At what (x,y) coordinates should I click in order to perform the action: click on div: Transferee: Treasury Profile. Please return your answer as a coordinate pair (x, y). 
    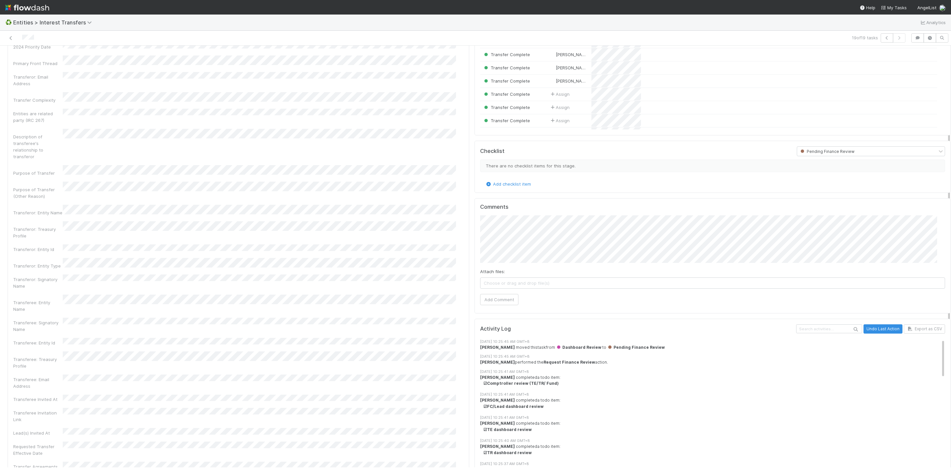
    Looking at the image, I should click on (38, 362).